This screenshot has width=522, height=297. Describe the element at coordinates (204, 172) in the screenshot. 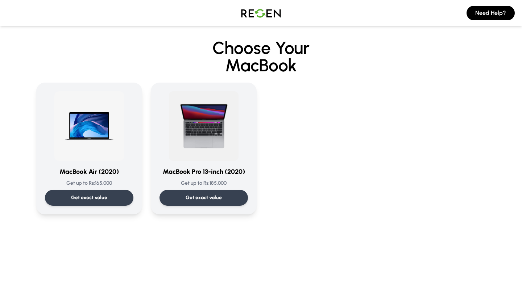

I see `h3: MacBook Pro 13-inch (2020)` at that location.